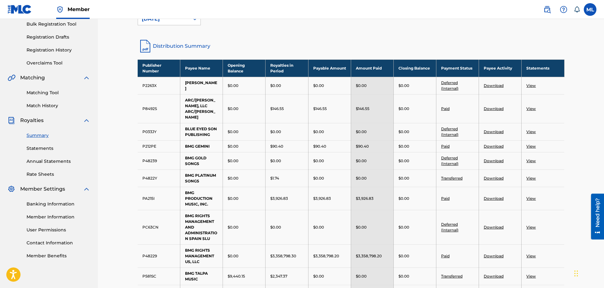  What do you see at coordinates (79, 9) in the screenshot?
I see `span: Member` at bounding box center [79, 9].